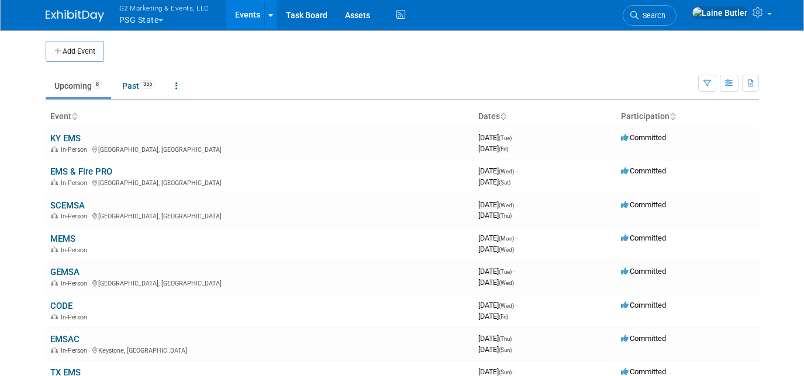 The height and width of the screenshot is (376, 804). Describe the element at coordinates (65, 139) in the screenshot. I see `a: KY EMS` at that location.